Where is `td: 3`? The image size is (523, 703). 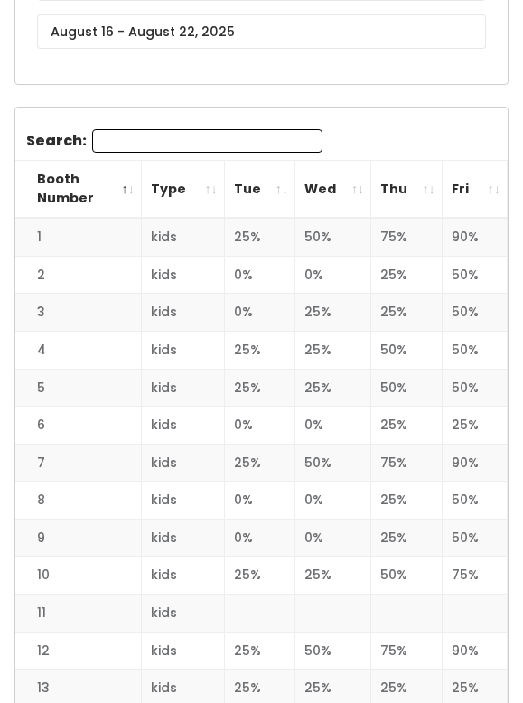
td: 3 is located at coordinates (79, 313).